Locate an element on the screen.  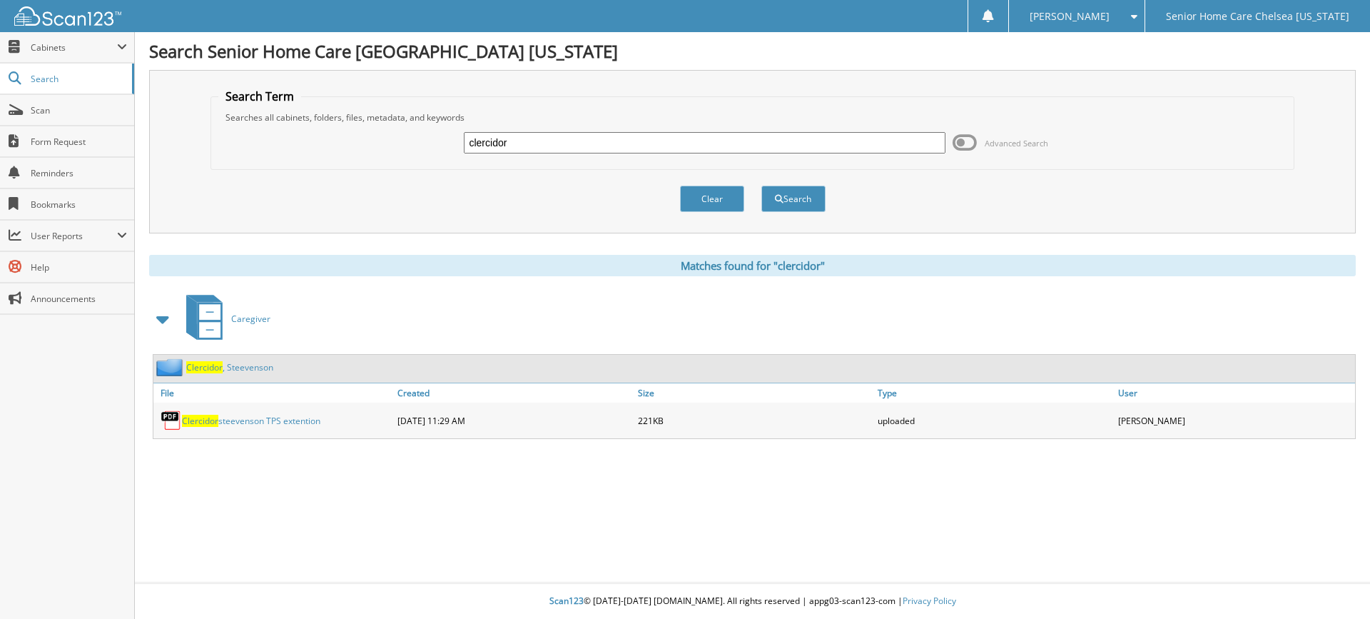
a: User is located at coordinates (1234, 392).